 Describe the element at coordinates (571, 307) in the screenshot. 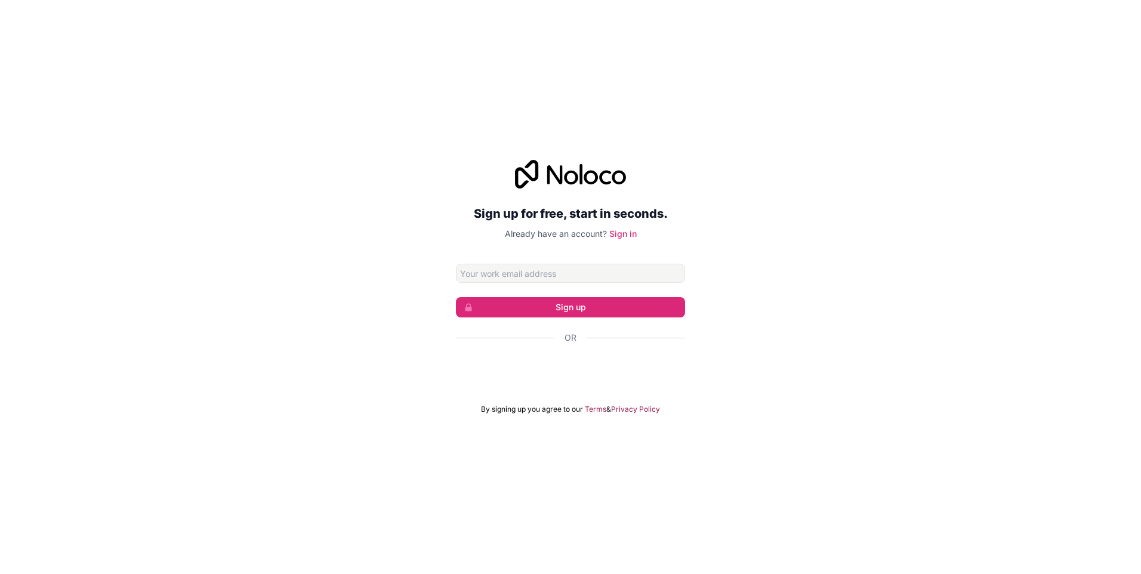

I see `font: Sign up` at that location.